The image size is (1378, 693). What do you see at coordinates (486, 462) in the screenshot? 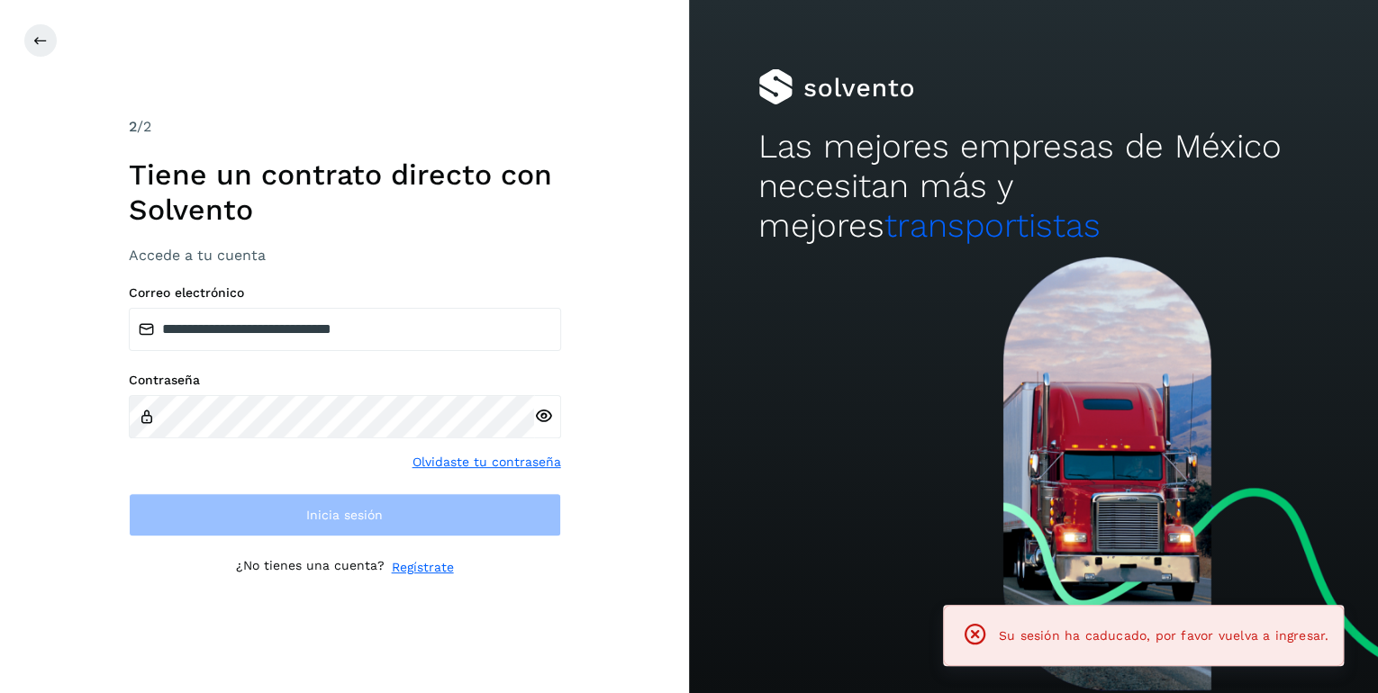
I see `a: Olvidaste tu contraseña` at bounding box center [486, 462].